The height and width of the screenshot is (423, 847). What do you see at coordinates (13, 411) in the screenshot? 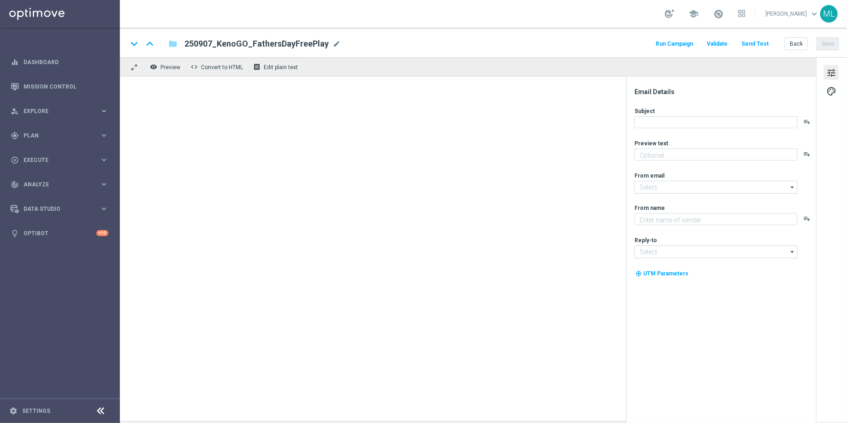
I see `i: settings` at bounding box center [13, 411].